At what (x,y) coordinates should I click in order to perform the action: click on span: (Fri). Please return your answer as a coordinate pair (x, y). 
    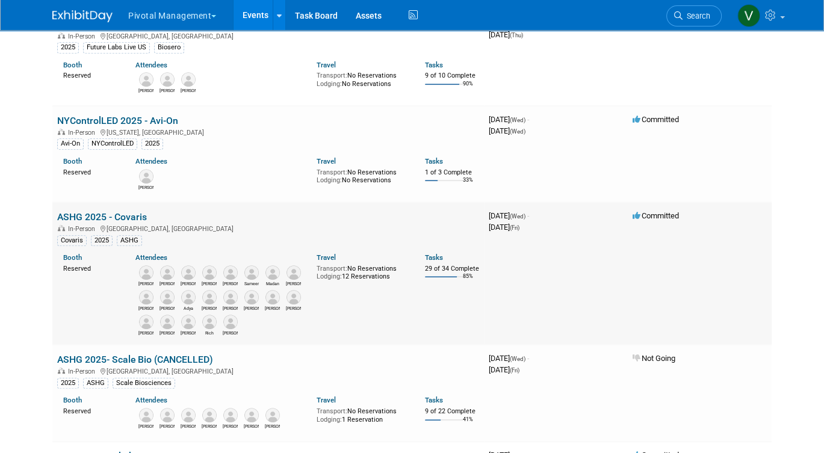
    Looking at the image, I should click on (515, 370).